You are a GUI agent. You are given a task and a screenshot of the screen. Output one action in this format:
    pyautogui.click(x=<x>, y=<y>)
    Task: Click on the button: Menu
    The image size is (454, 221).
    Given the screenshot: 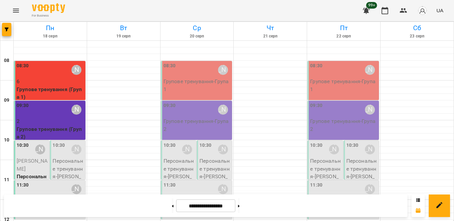 What is the action you would take?
    pyautogui.click(x=16, y=11)
    